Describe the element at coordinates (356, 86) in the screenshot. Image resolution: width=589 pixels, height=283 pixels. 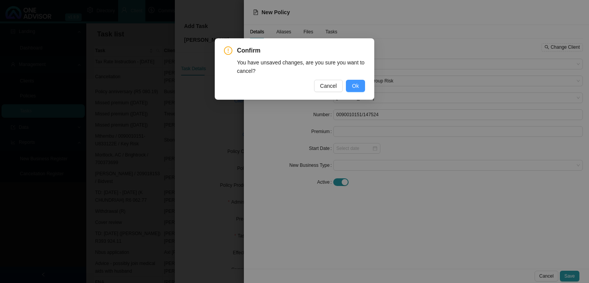
I see `button: Ok` at that location.